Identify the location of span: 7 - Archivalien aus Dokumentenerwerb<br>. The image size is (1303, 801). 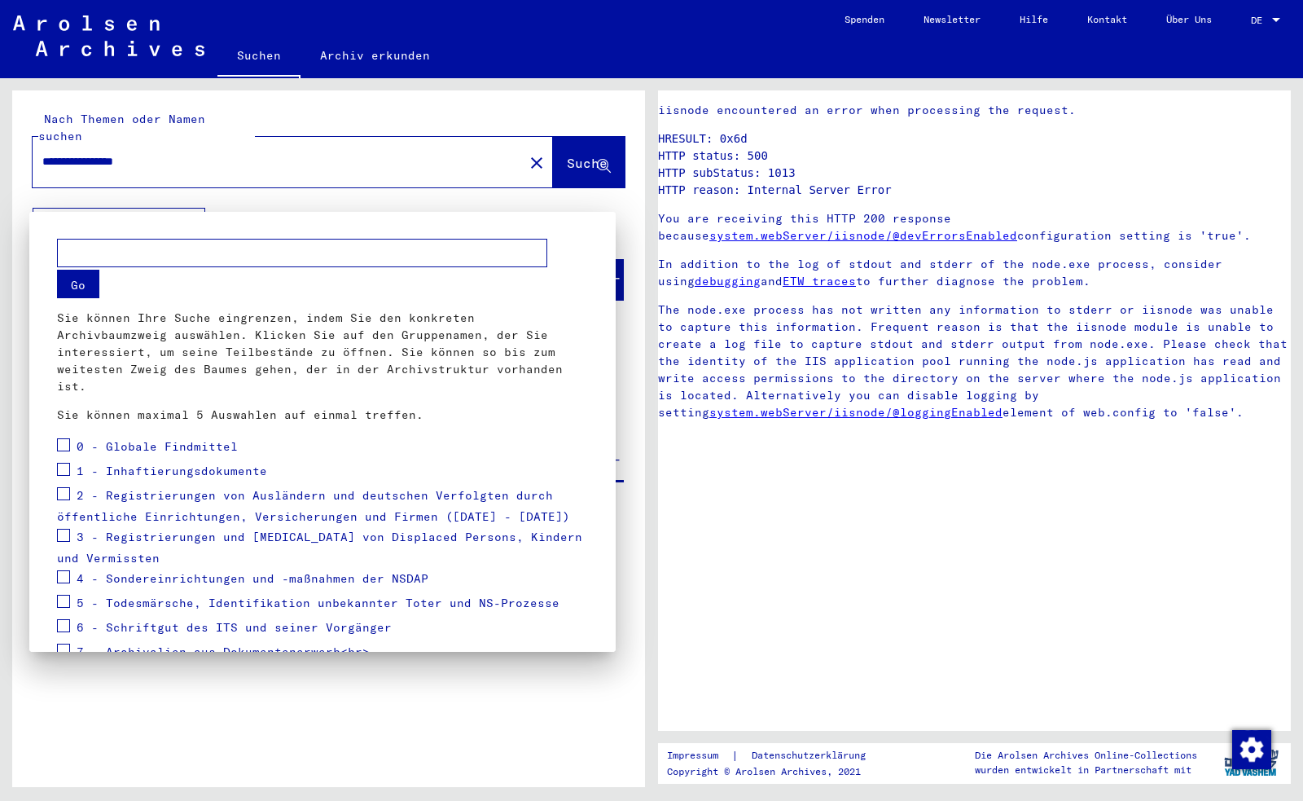
(223, 652).